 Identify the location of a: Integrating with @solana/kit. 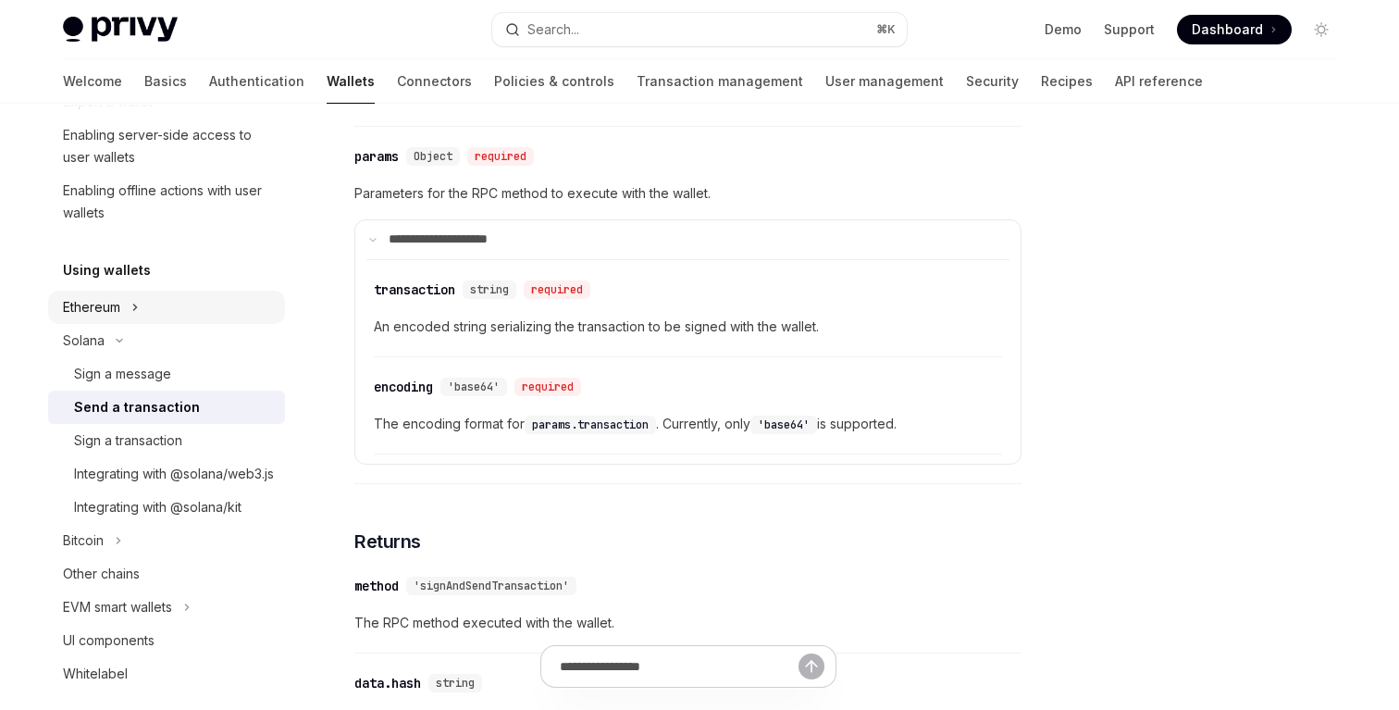
(167, 507).